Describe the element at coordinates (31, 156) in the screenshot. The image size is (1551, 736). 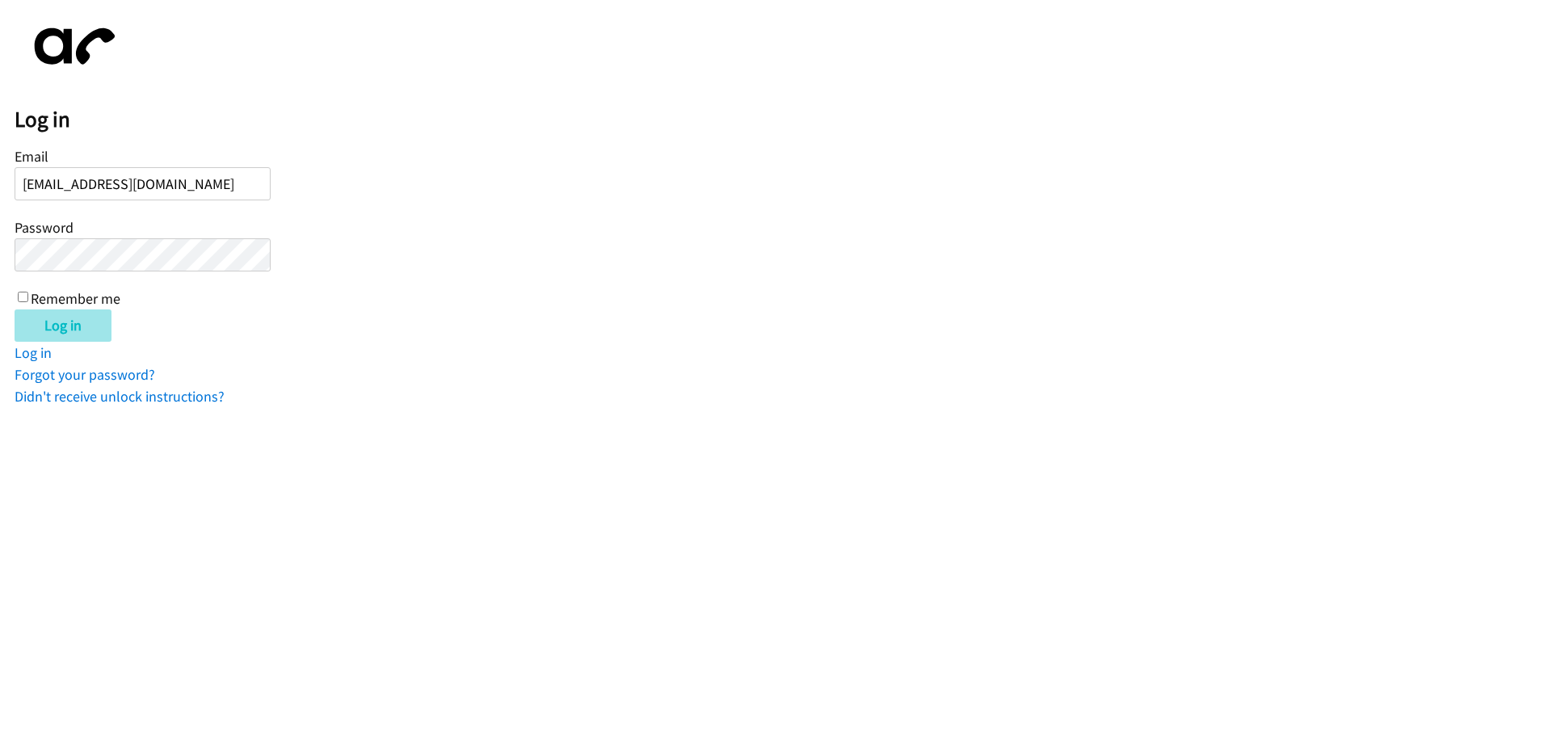
I see `label: Email` at that location.